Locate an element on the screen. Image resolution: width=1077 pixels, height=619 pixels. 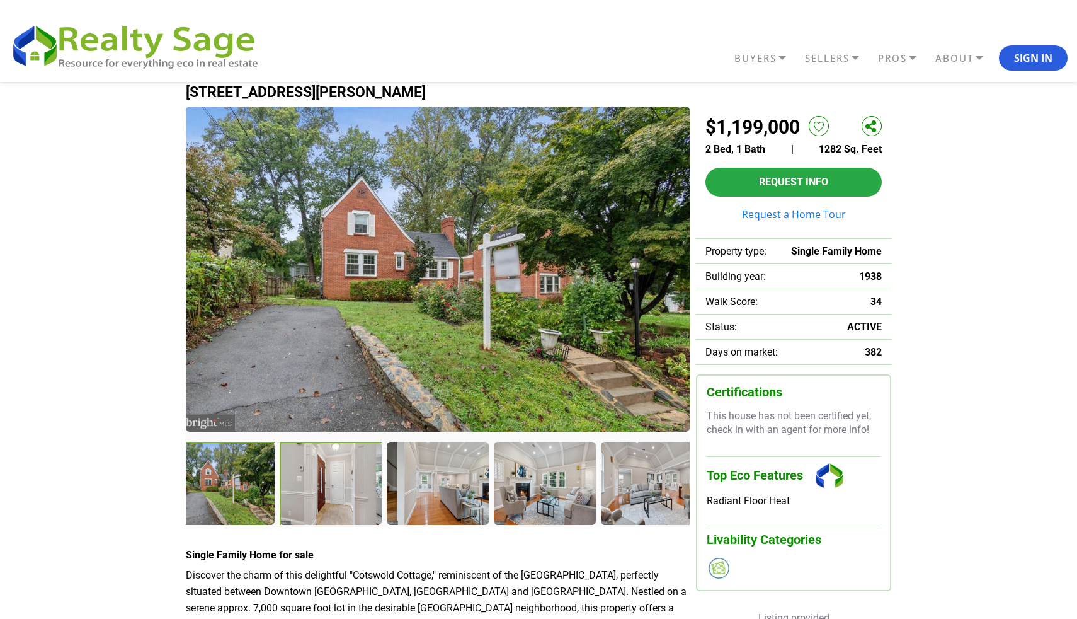
span: Property type: is located at coordinates (736, 251).